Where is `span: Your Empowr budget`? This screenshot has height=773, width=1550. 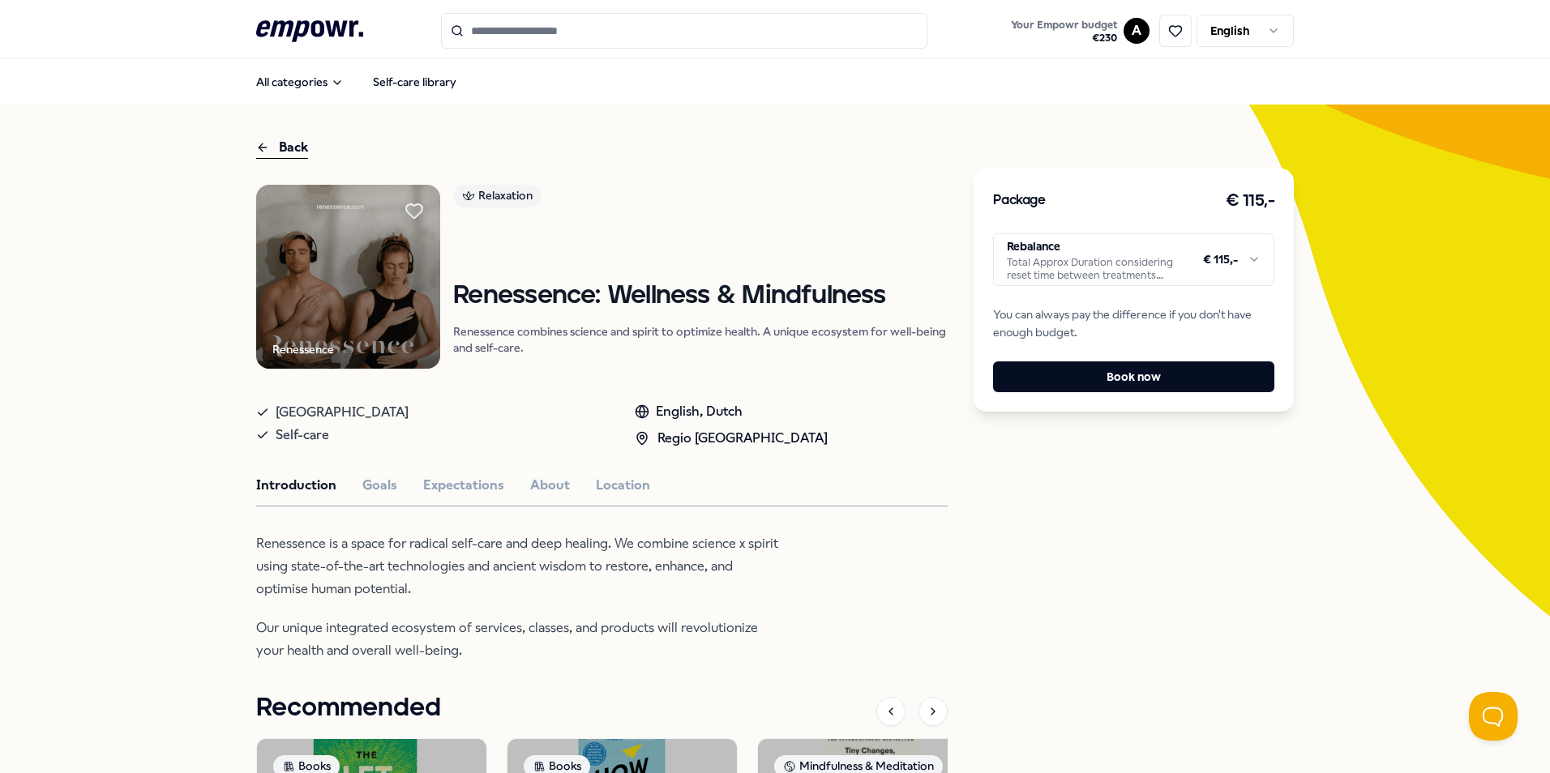
span: Your Empowr budget is located at coordinates (1064, 25).